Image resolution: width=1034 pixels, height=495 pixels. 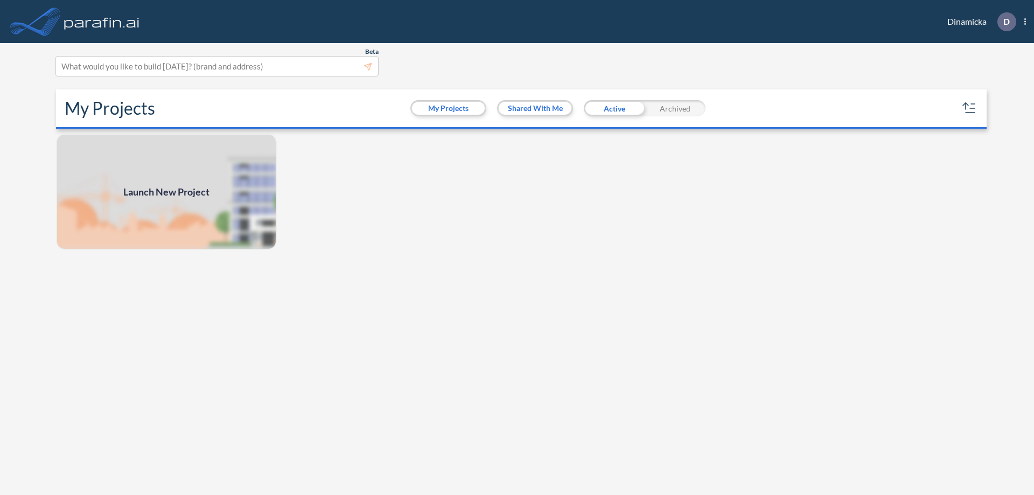 I want to click on button: sort, so click(x=970, y=108).